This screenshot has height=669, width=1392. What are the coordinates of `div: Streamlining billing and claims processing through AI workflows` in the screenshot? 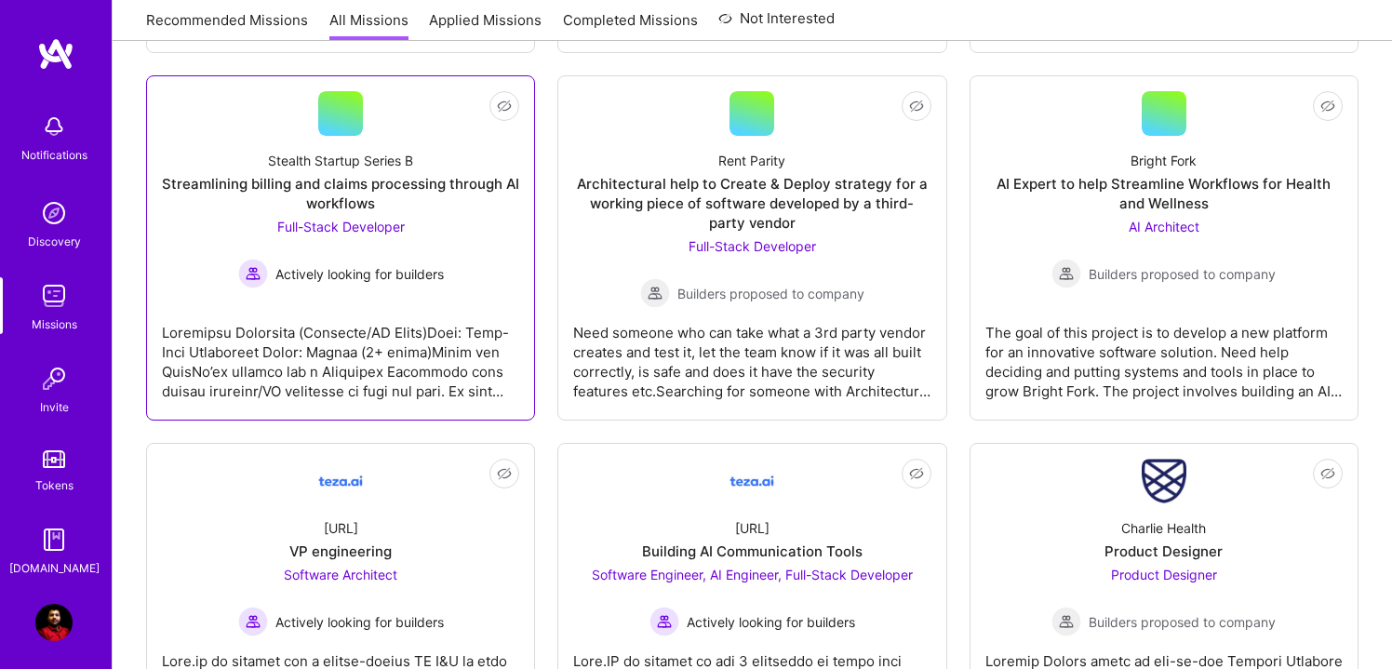 It's located at (341, 194).